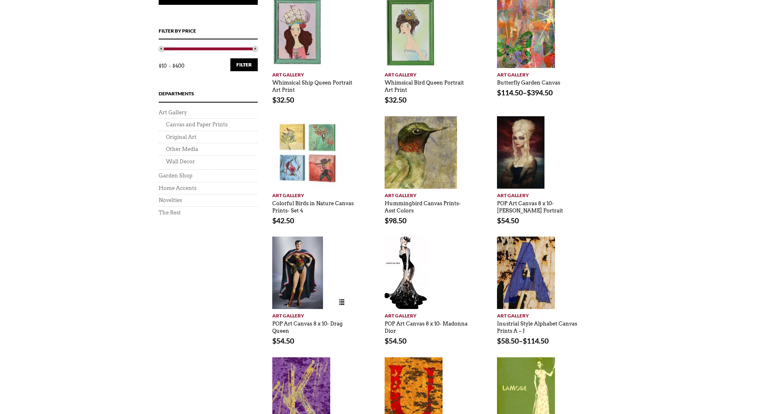 Image resolution: width=764 pixels, height=414 pixels. What do you see at coordinates (180, 161) in the screenshot?
I see `a: Wall Decor` at bounding box center [180, 161].